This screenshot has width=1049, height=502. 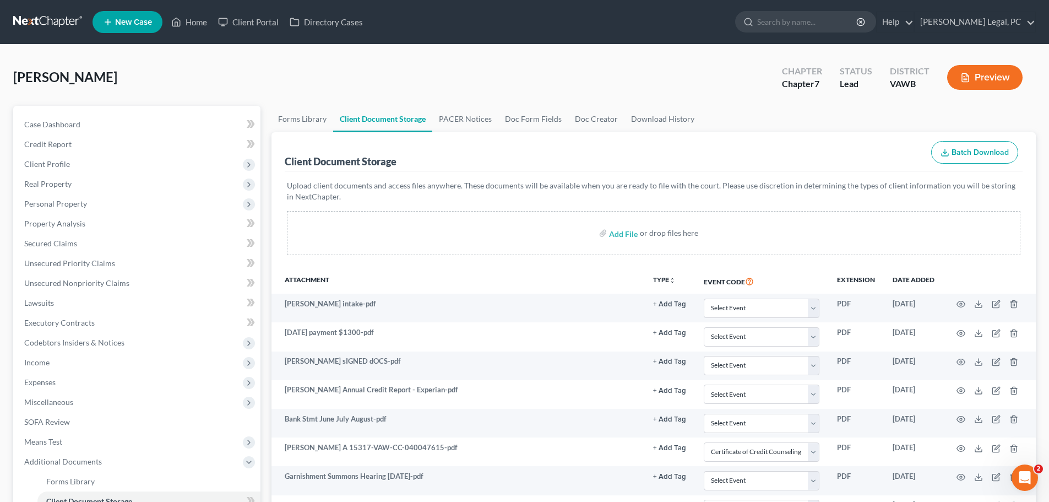 I want to click on a: Unsecured Nonpriority Claims, so click(x=138, y=283).